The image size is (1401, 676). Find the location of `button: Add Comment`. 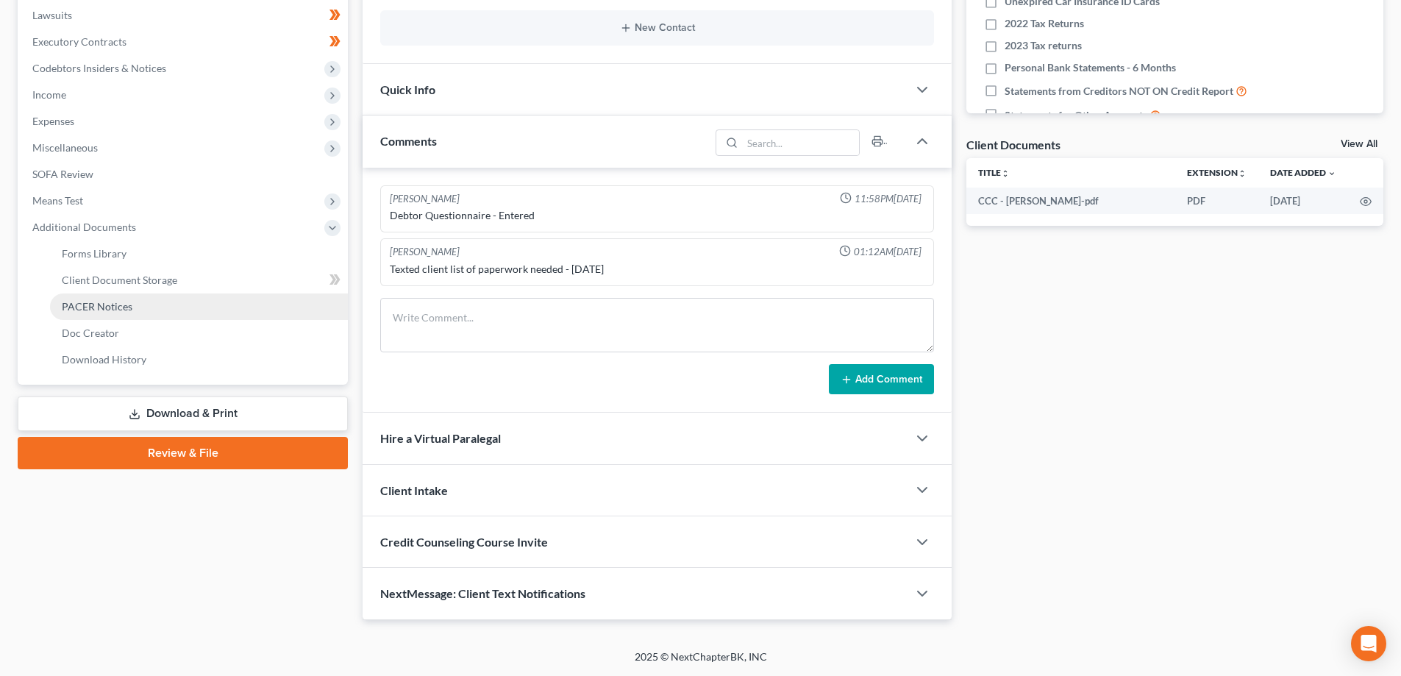

button: Add Comment is located at coordinates (881, 379).